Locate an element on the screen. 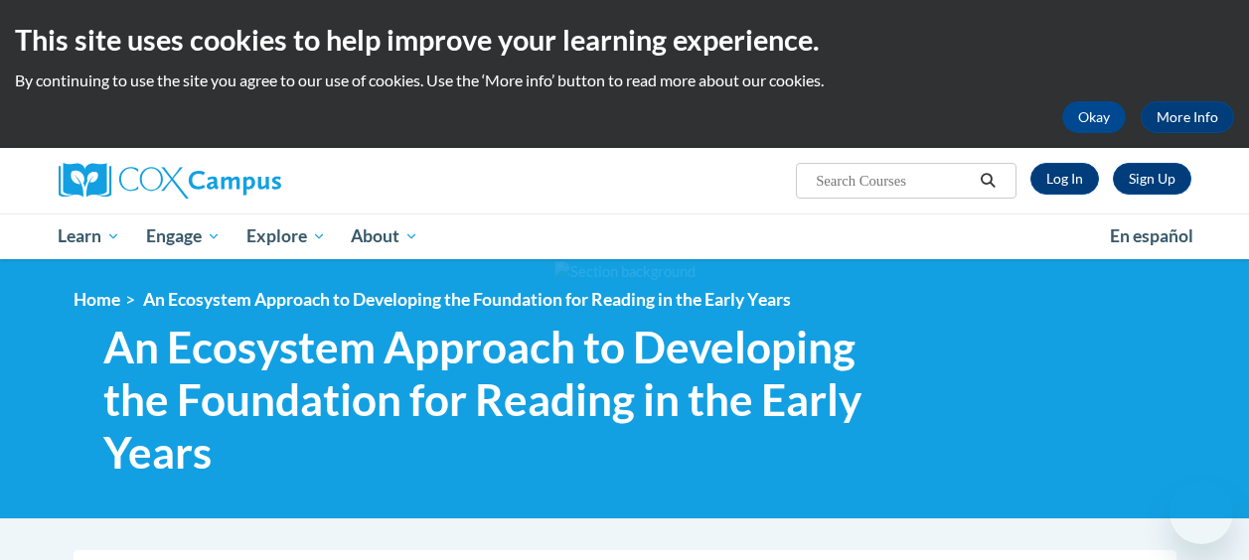 Image resolution: width=1249 pixels, height=560 pixels. button: Search is located at coordinates (987, 181).